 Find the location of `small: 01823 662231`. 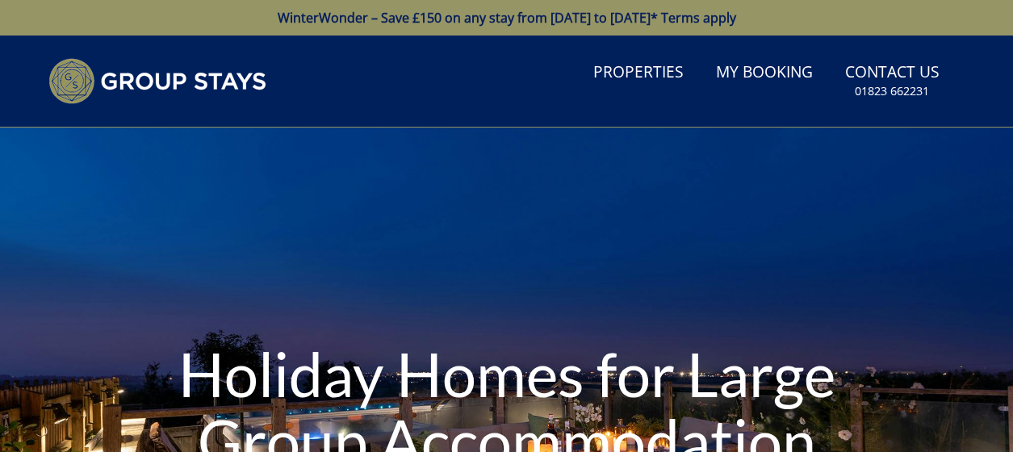

small: 01823 662231 is located at coordinates (892, 91).